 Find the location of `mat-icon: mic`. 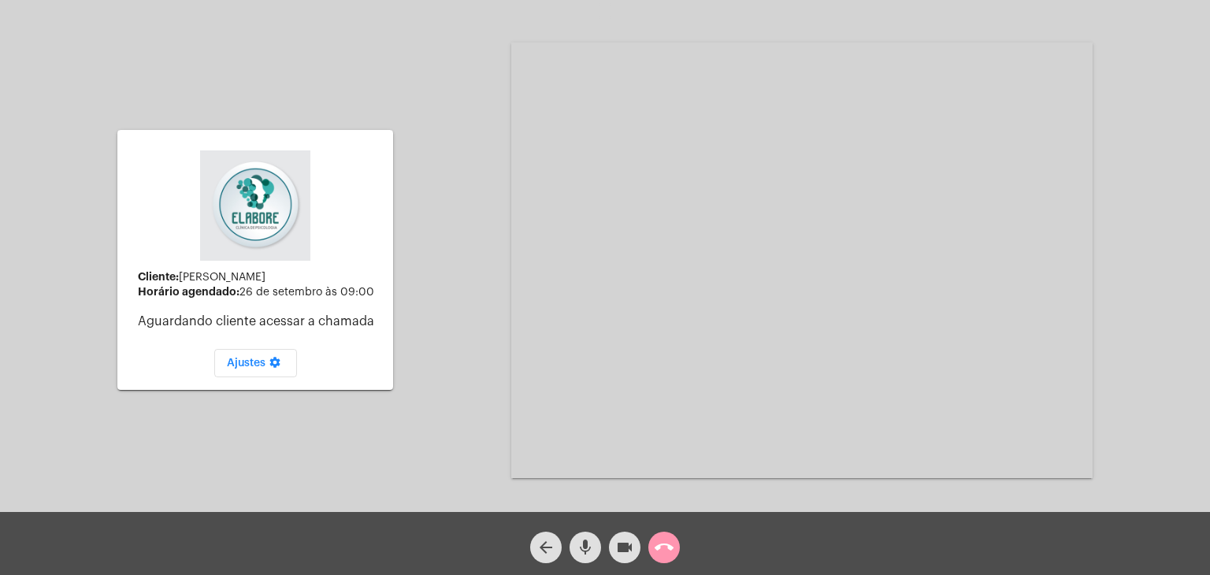

mat-icon: mic is located at coordinates (585, 547).